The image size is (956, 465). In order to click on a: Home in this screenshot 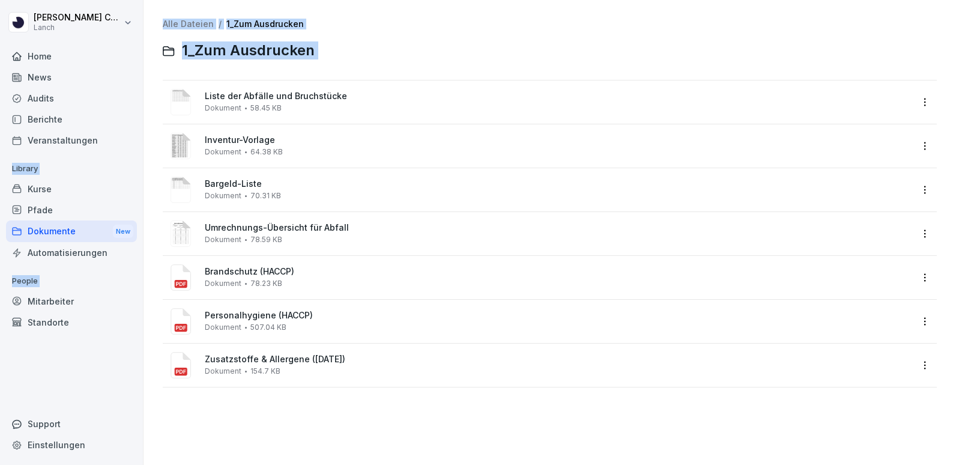, I will do `click(71, 56)`.